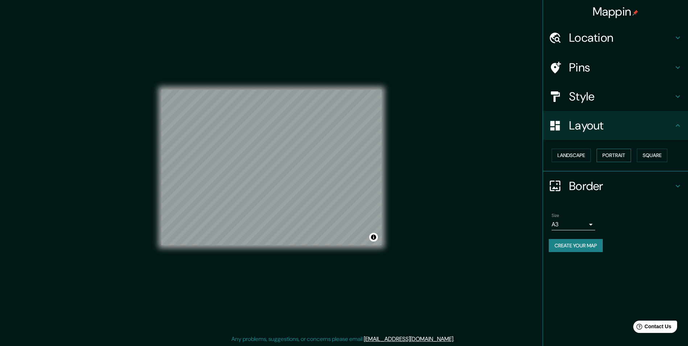  Describe the element at coordinates (615, 186) in the screenshot. I see `div: Border` at that location.